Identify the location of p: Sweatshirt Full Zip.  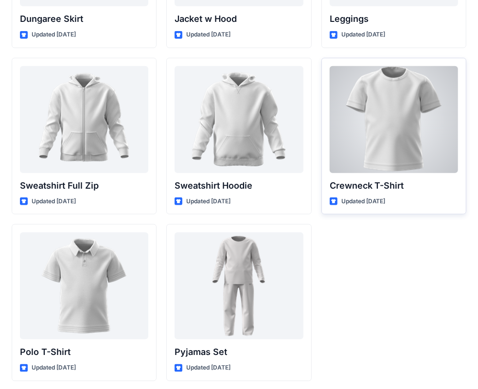
(84, 186).